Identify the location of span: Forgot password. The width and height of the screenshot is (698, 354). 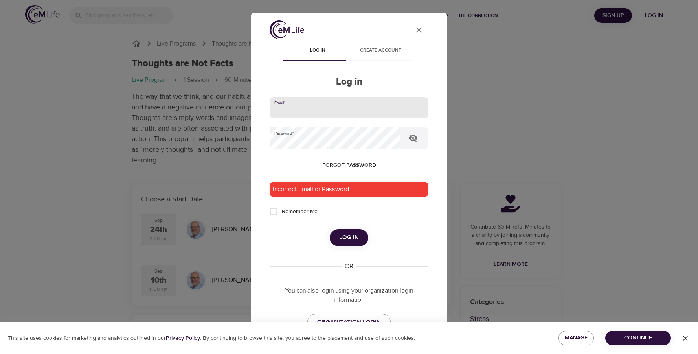
(349, 165).